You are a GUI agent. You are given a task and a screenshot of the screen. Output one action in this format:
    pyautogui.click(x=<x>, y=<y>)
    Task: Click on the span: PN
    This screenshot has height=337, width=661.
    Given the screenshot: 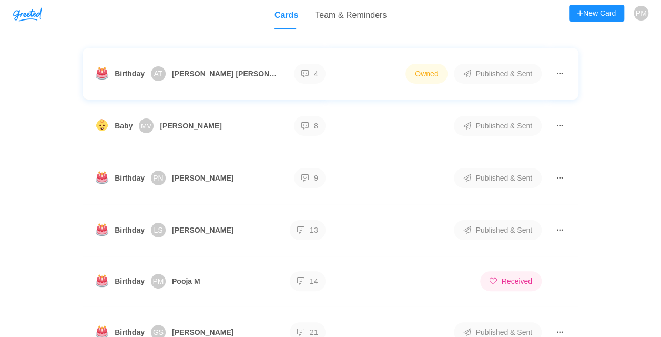 What is the action you would take?
    pyautogui.click(x=158, y=178)
    